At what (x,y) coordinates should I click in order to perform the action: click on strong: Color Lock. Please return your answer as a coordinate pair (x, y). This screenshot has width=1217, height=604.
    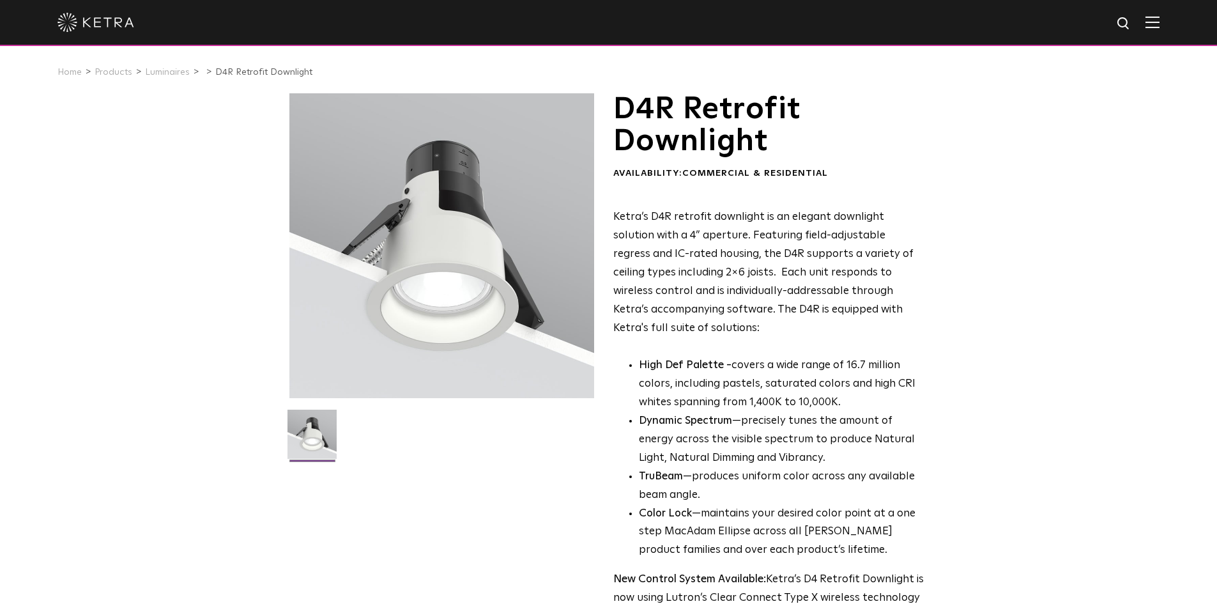
    Looking at the image, I should click on (665, 513).